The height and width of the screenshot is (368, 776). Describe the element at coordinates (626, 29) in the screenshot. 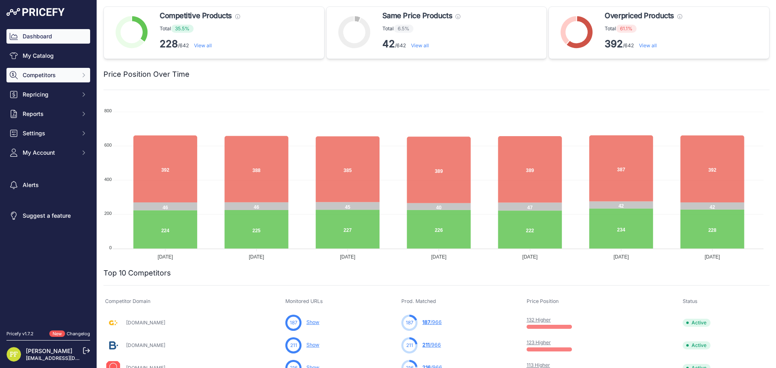

I see `span: 61.1%` at that location.